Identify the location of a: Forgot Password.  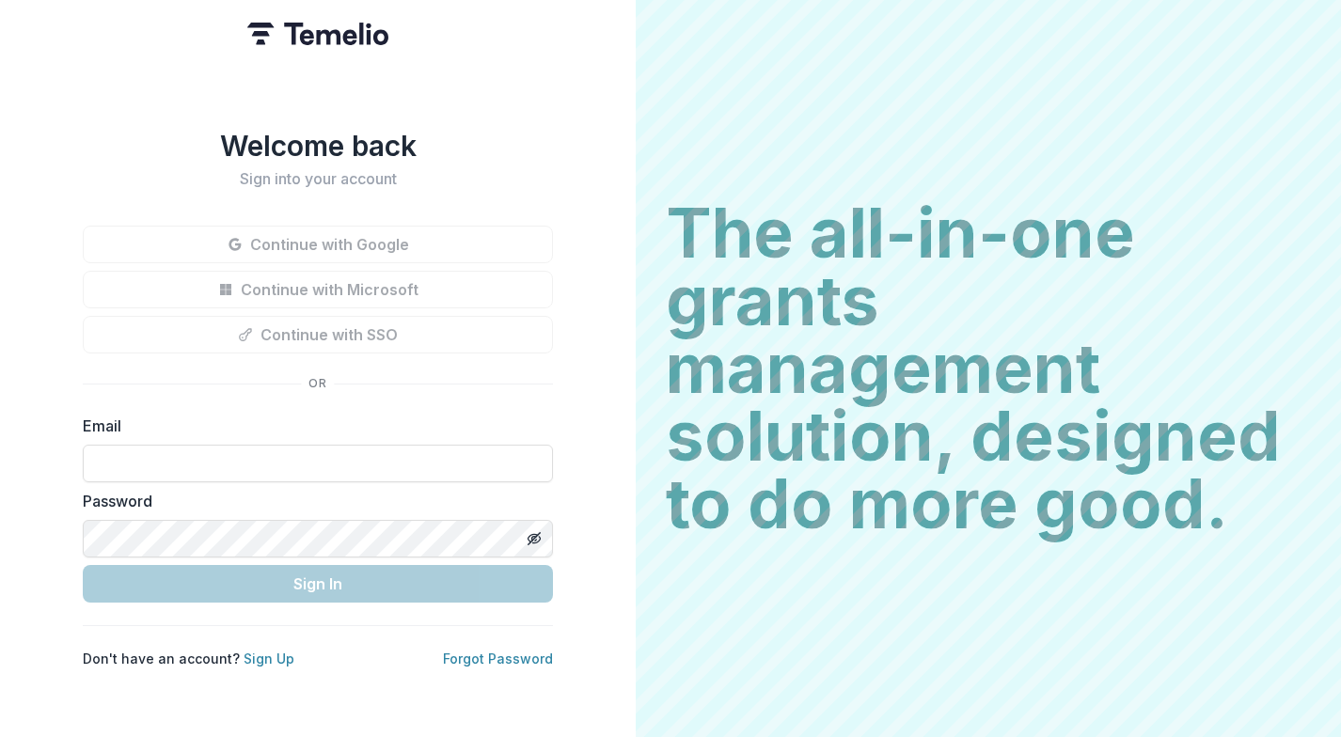
(497, 658).